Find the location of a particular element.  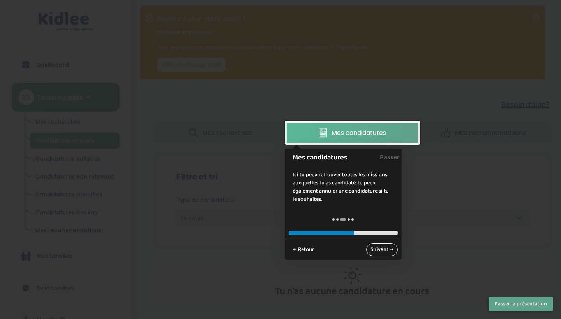

span: Mes candidatures is located at coordinates (359, 133).